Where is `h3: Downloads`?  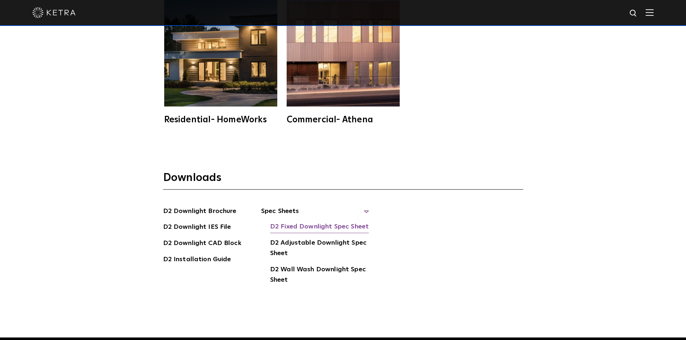 h3: Downloads is located at coordinates (343, 180).